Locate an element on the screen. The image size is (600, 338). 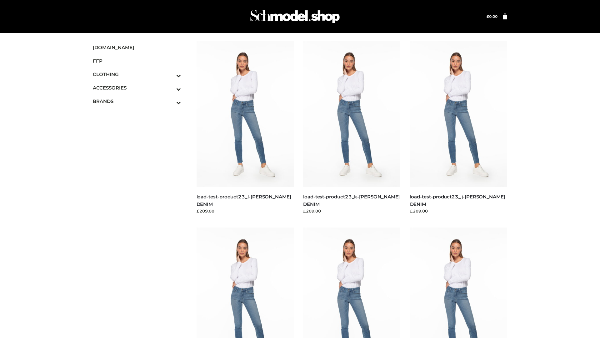
a: ACCESSORIESToggle Submenu is located at coordinates (137, 88).